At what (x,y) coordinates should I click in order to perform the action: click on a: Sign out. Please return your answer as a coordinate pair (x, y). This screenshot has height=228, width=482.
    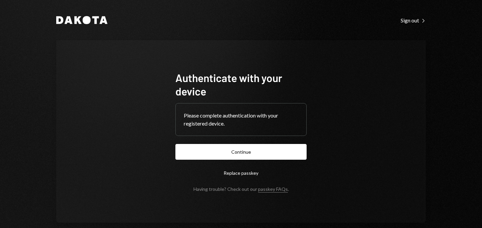
    Looking at the image, I should click on (413, 20).